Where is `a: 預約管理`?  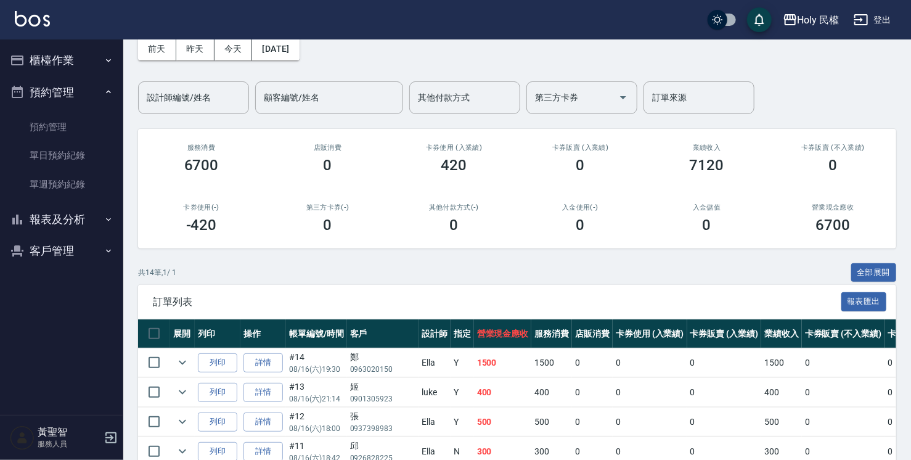
a: 預約管理 is located at coordinates (62, 127).